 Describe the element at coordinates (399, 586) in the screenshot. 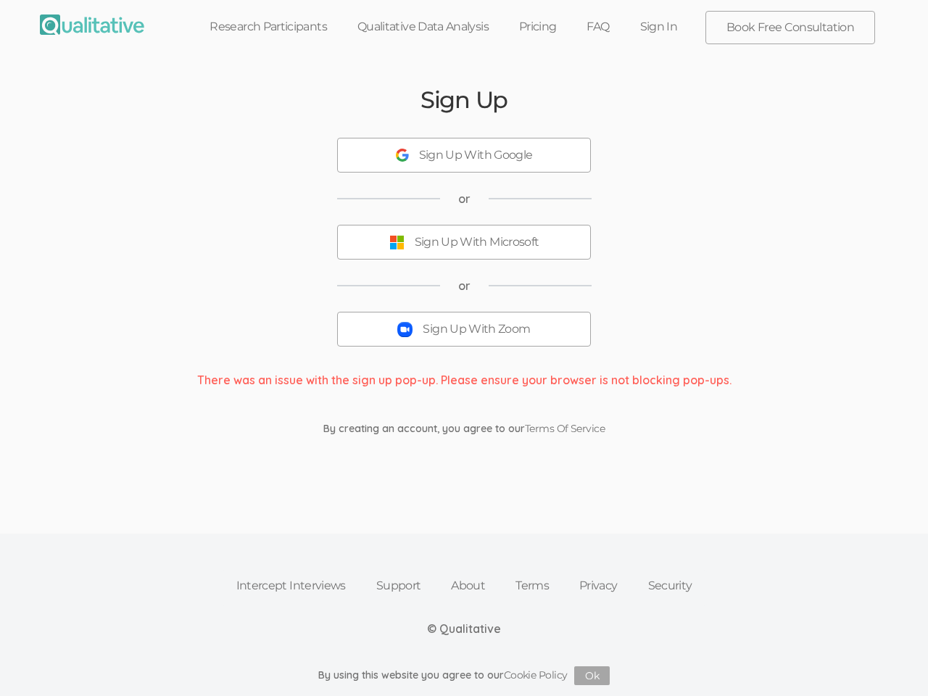

I see `a: Support` at that location.